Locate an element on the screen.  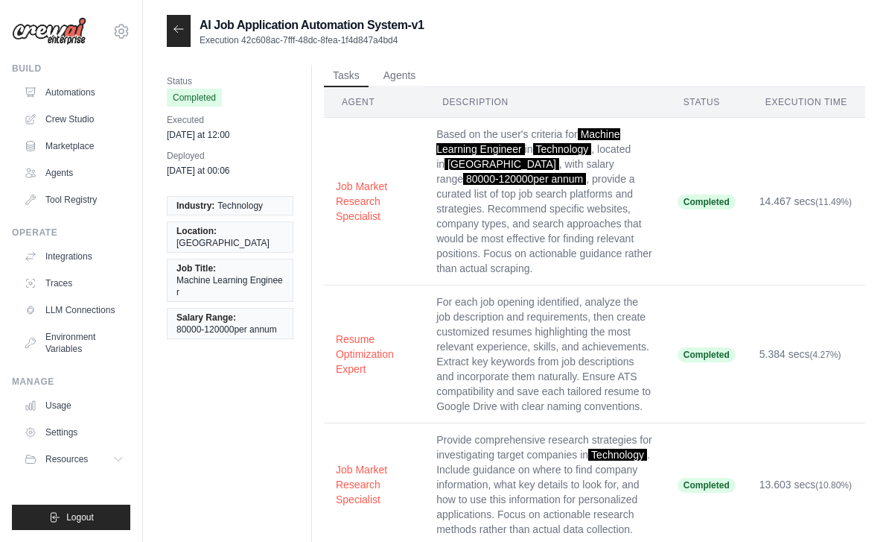
span: Deployed is located at coordinates (198, 156).